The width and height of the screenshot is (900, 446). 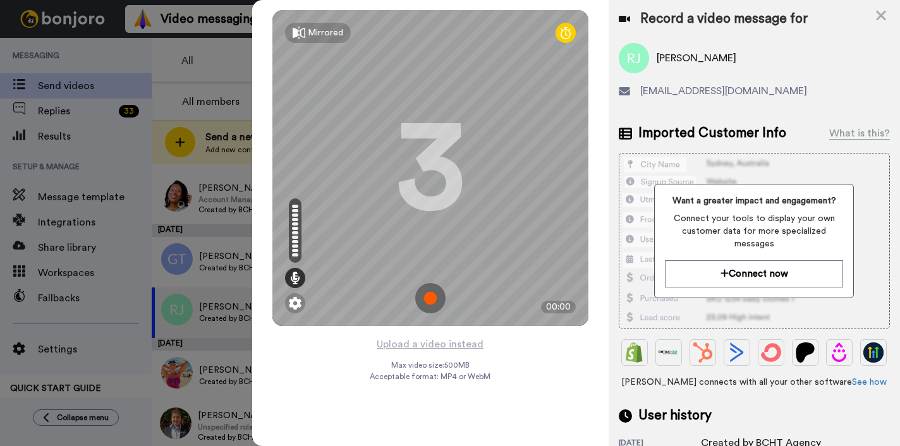 What do you see at coordinates (430, 377) in the screenshot?
I see `span: Acceptable format: MP4 or WebM` at bounding box center [430, 377].